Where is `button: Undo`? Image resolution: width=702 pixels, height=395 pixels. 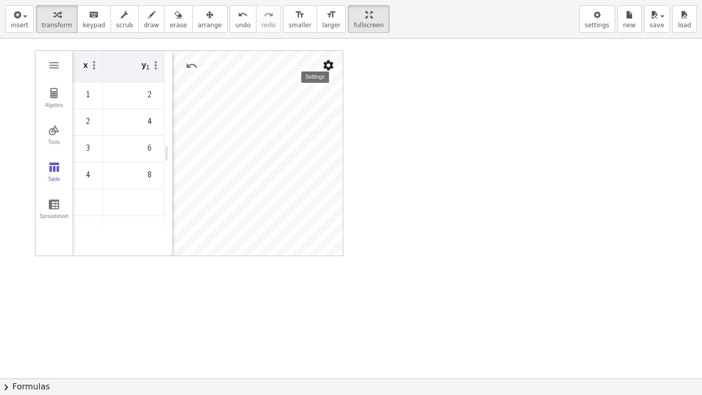 button: Undo is located at coordinates (192, 66).